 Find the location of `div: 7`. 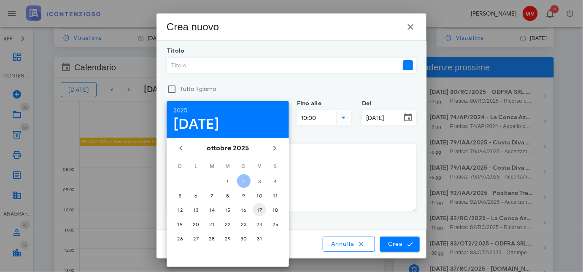

div: 7 is located at coordinates (212, 196).